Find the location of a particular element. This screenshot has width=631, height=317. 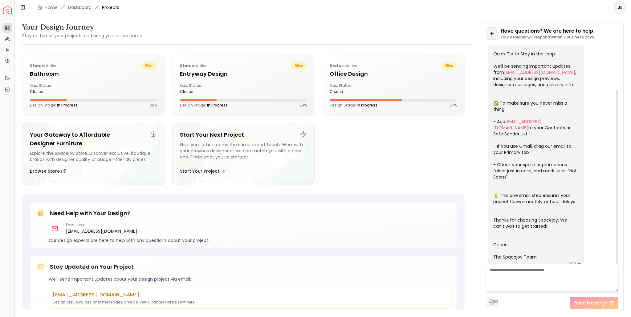

button: Start Your Project is located at coordinates (203, 171).